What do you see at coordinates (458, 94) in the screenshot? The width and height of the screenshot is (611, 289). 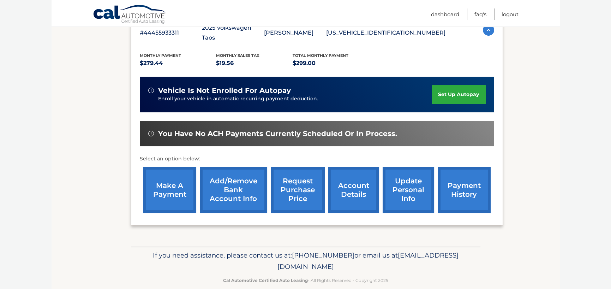 I see `a: set up autopay` at bounding box center [458, 94].